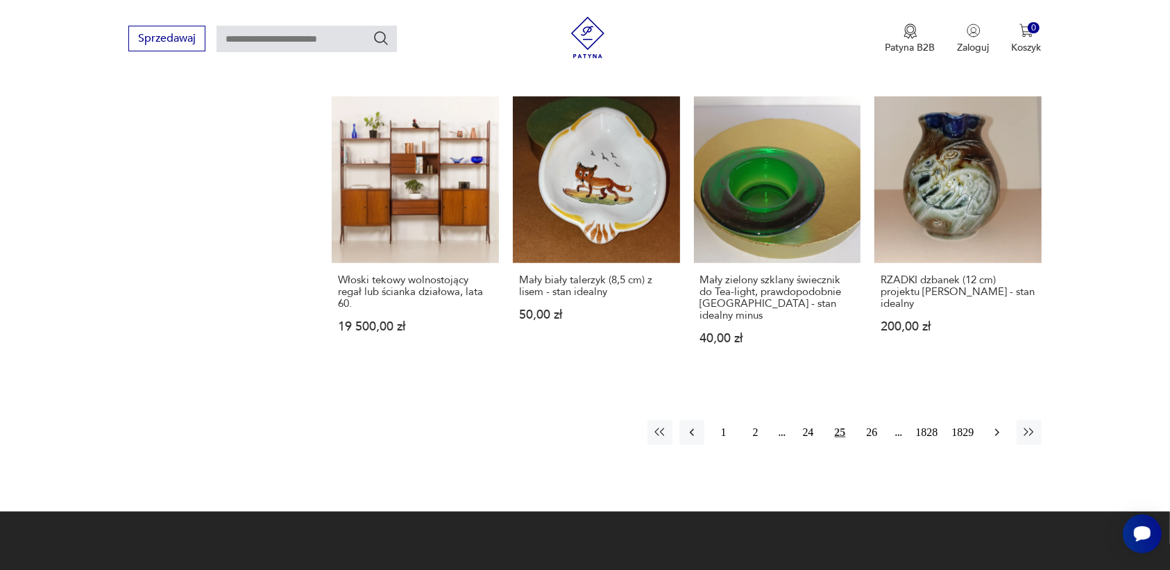 Image resolution: width=1170 pixels, height=570 pixels. I want to click on p: 40,00 zł, so click(777, 338).